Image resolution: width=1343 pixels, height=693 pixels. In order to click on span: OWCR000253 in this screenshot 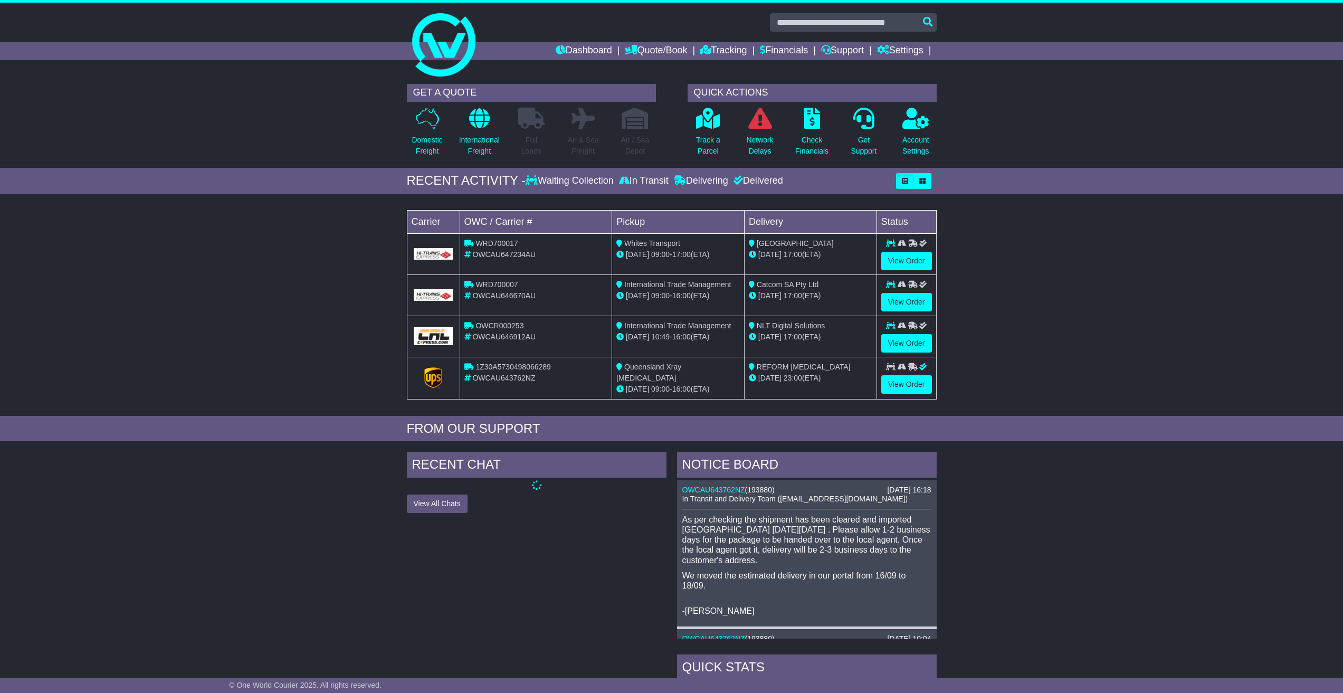, I will do `click(499, 326)`.